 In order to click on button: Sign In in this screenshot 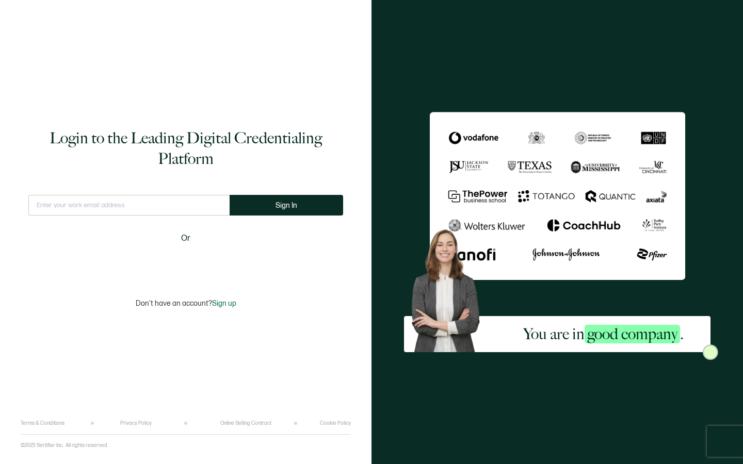, I will do `click(286, 205)`.